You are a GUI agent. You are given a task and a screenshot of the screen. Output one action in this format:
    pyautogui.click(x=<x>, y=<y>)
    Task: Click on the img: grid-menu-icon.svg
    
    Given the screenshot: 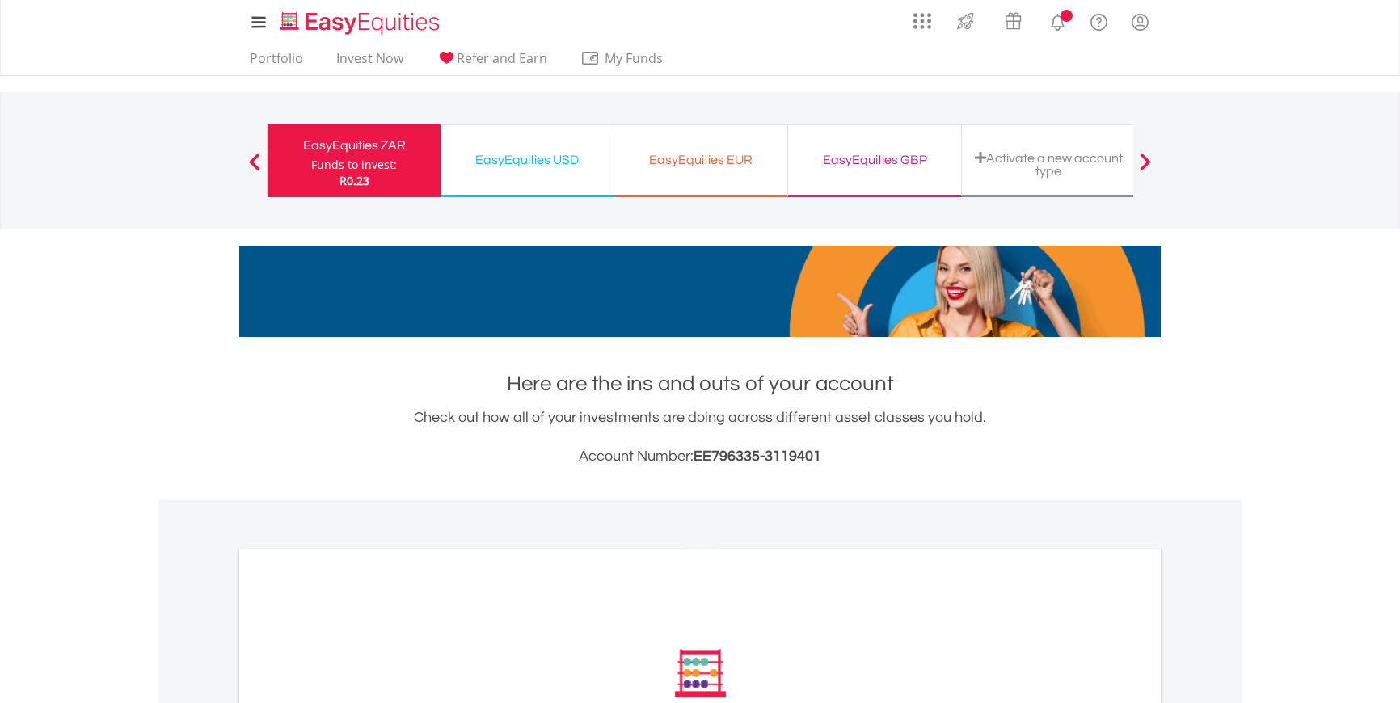 What is the action you would take?
    pyautogui.click(x=923, y=21)
    